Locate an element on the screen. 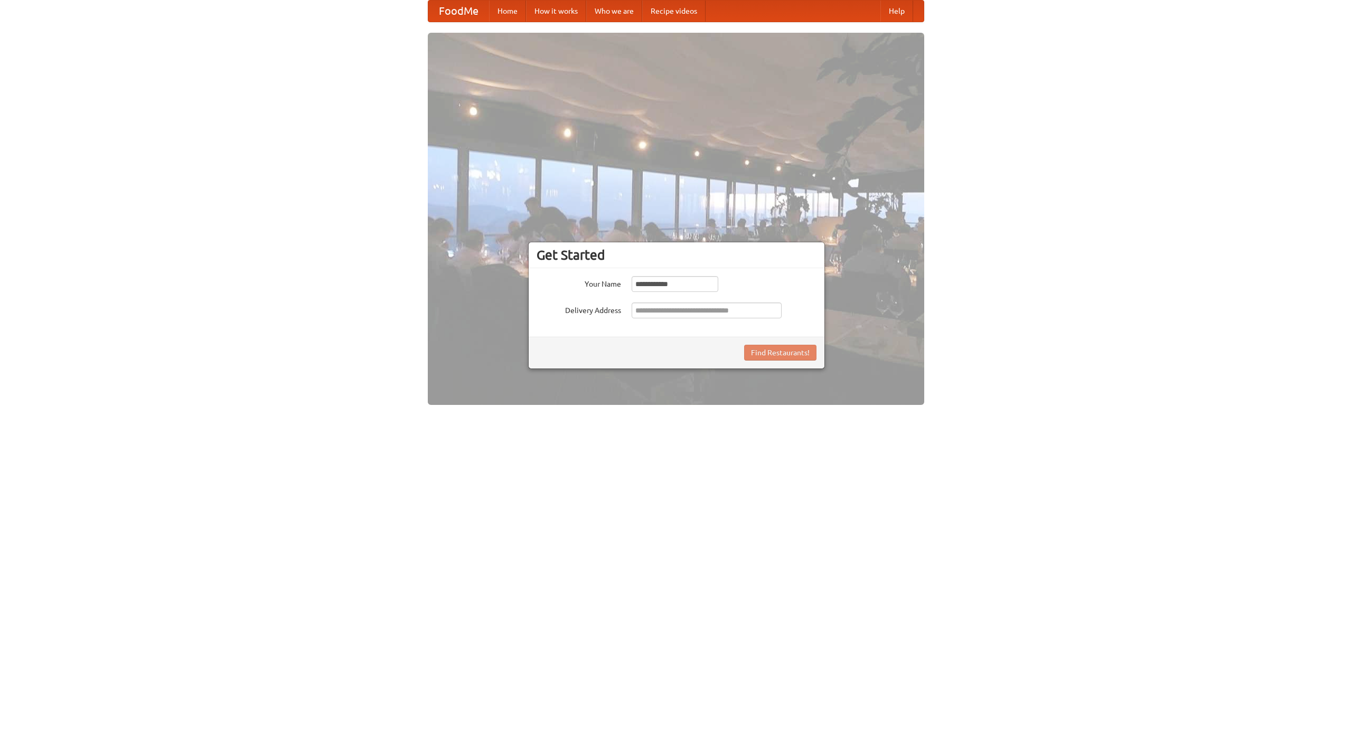 This screenshot has width=1352, height=747. a: Home is located at coordinates (507, 11).